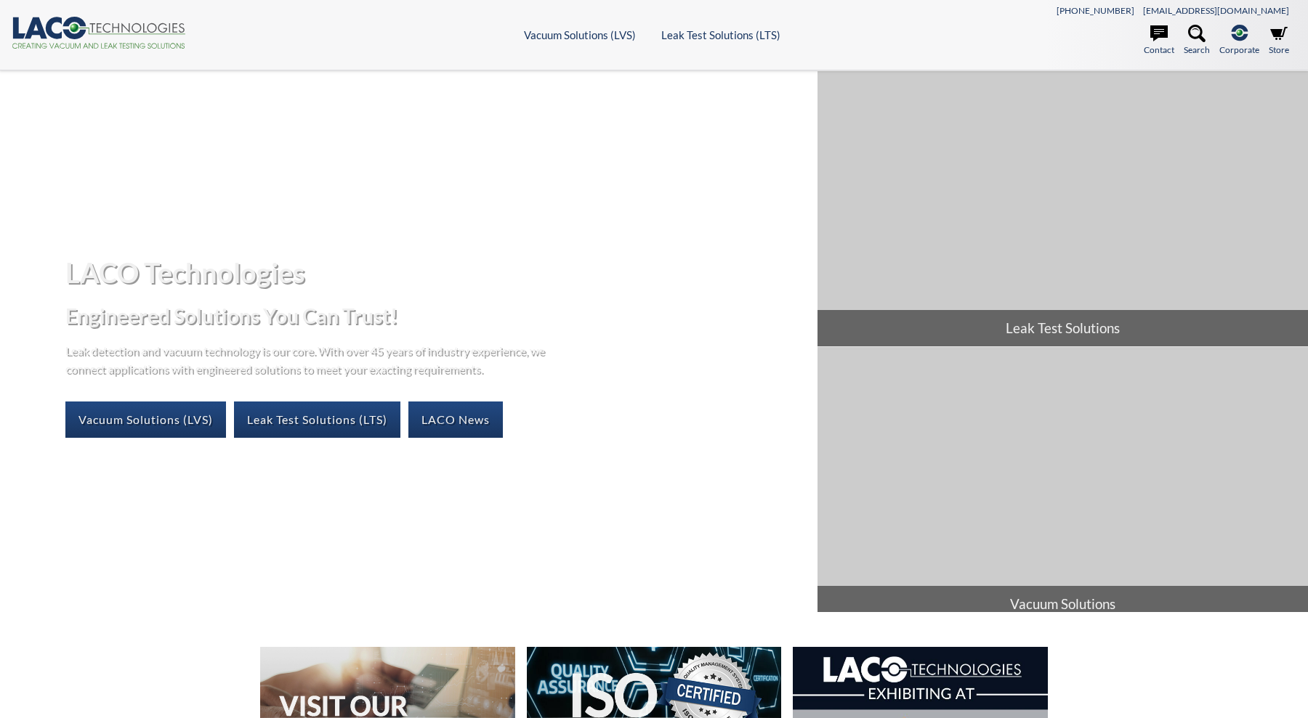  I want to click on a: Vacuum Solutions, so click(1062, 485).